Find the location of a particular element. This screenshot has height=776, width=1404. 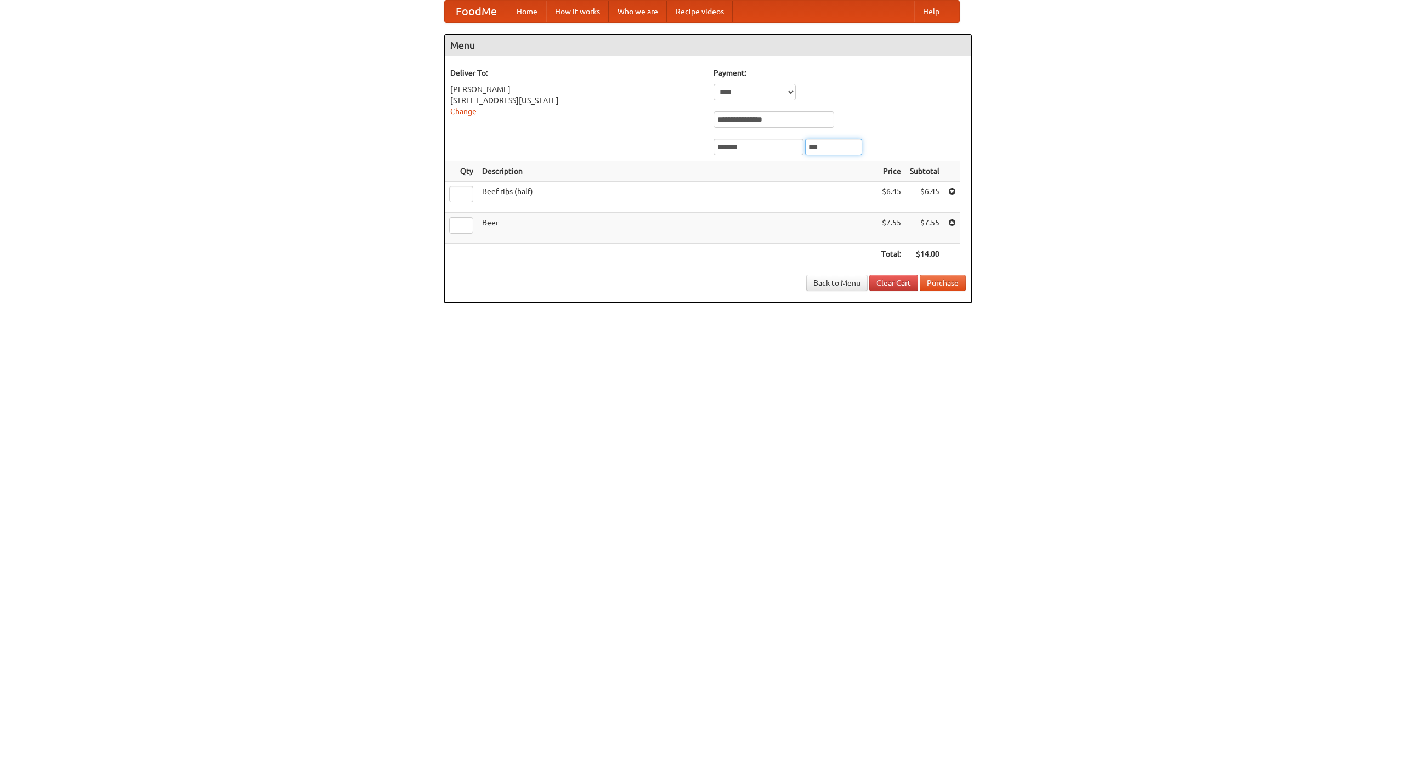

th: Qty is located at coordinates (461, 171).